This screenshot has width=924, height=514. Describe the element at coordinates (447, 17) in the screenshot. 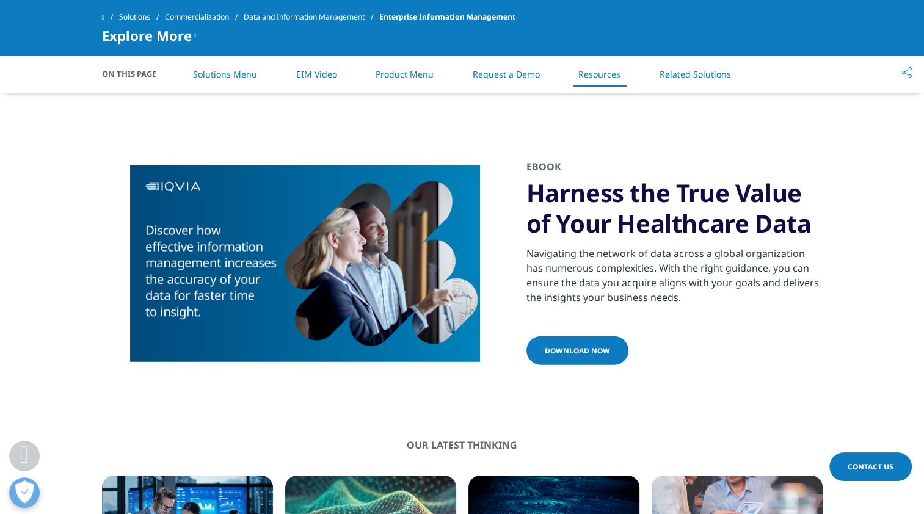

I see `span: Enterprise Information Management` at that location.